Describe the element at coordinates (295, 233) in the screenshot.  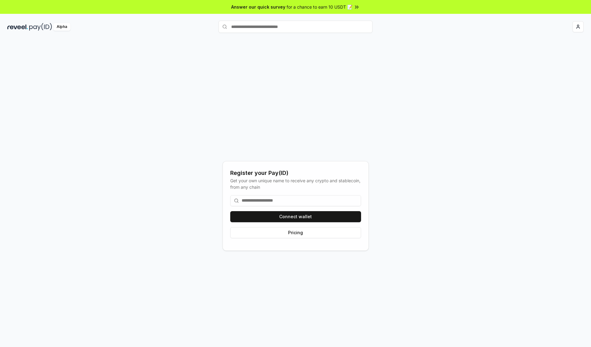
I see `button: Pricing` at that location.